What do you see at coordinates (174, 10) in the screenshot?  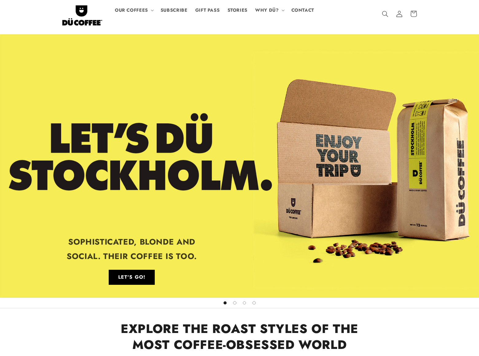 I see `span: SUBSCRIBE` at bounding box center [174, 10].